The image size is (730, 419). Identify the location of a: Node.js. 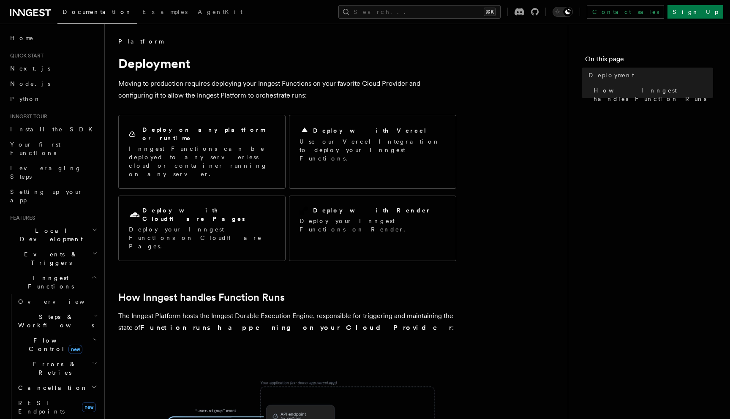
(53, 84).